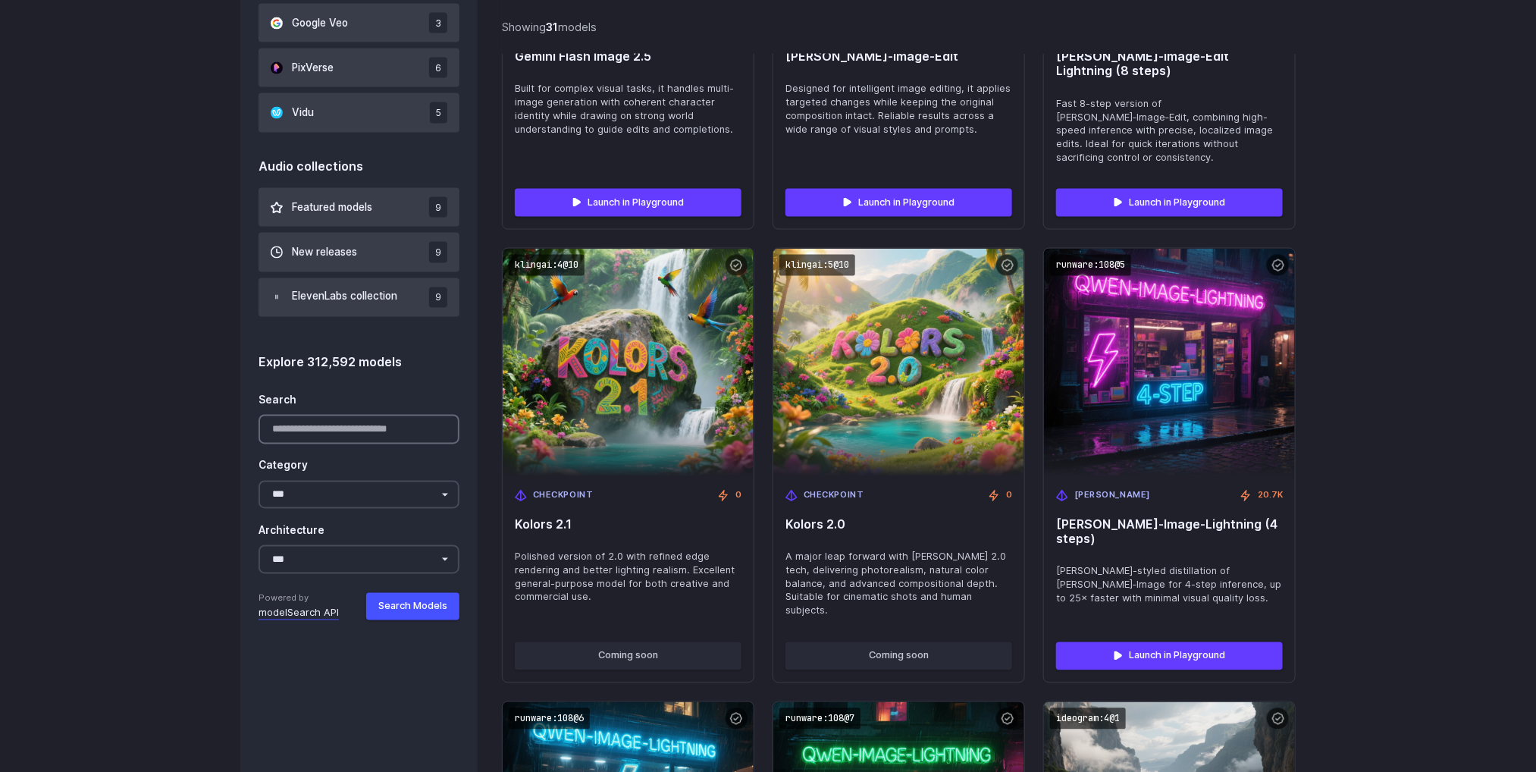 This screenshot has height=772, width=1536. What do you see at coordinates (359, 67) in the screenshot?
I see `button: PixVerse 6` at bounding box center [359, 67].